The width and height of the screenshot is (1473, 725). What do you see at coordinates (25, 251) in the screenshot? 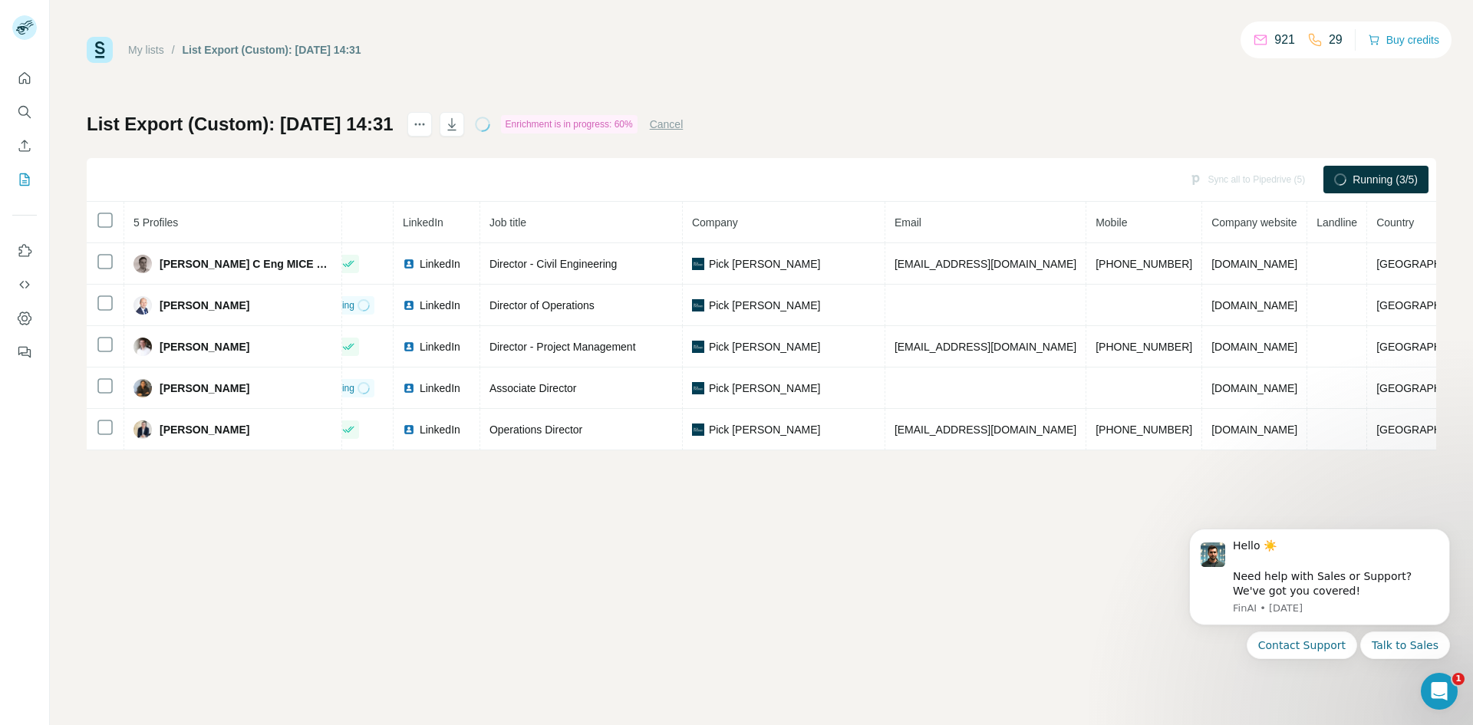
I see `button: Use Surfe on LinkedIn` at bounding box center [25, 251].